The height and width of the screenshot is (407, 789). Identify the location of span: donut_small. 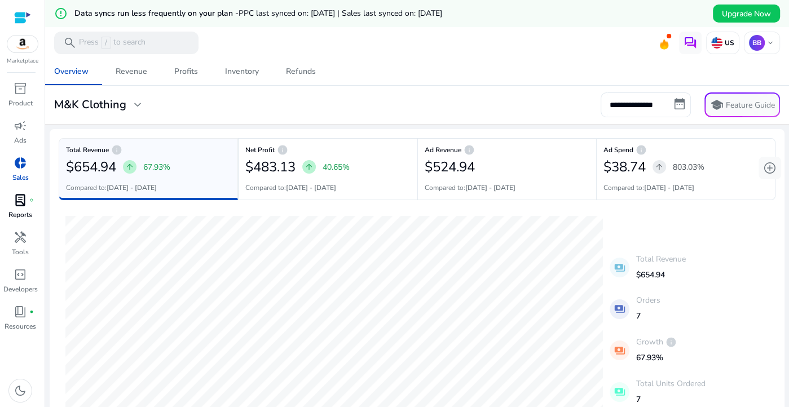
(20, 163).